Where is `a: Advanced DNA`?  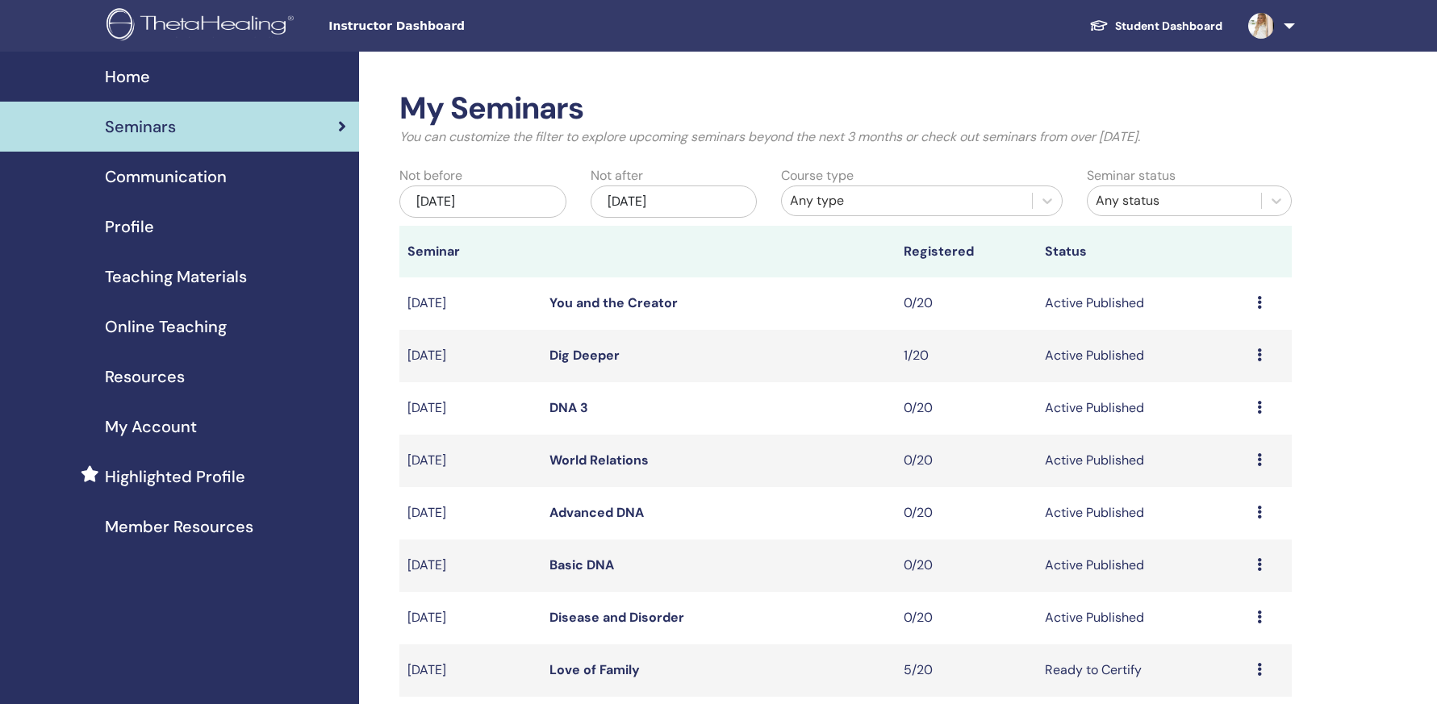 a: Advanced DNA is located at coordinates (596, 512).